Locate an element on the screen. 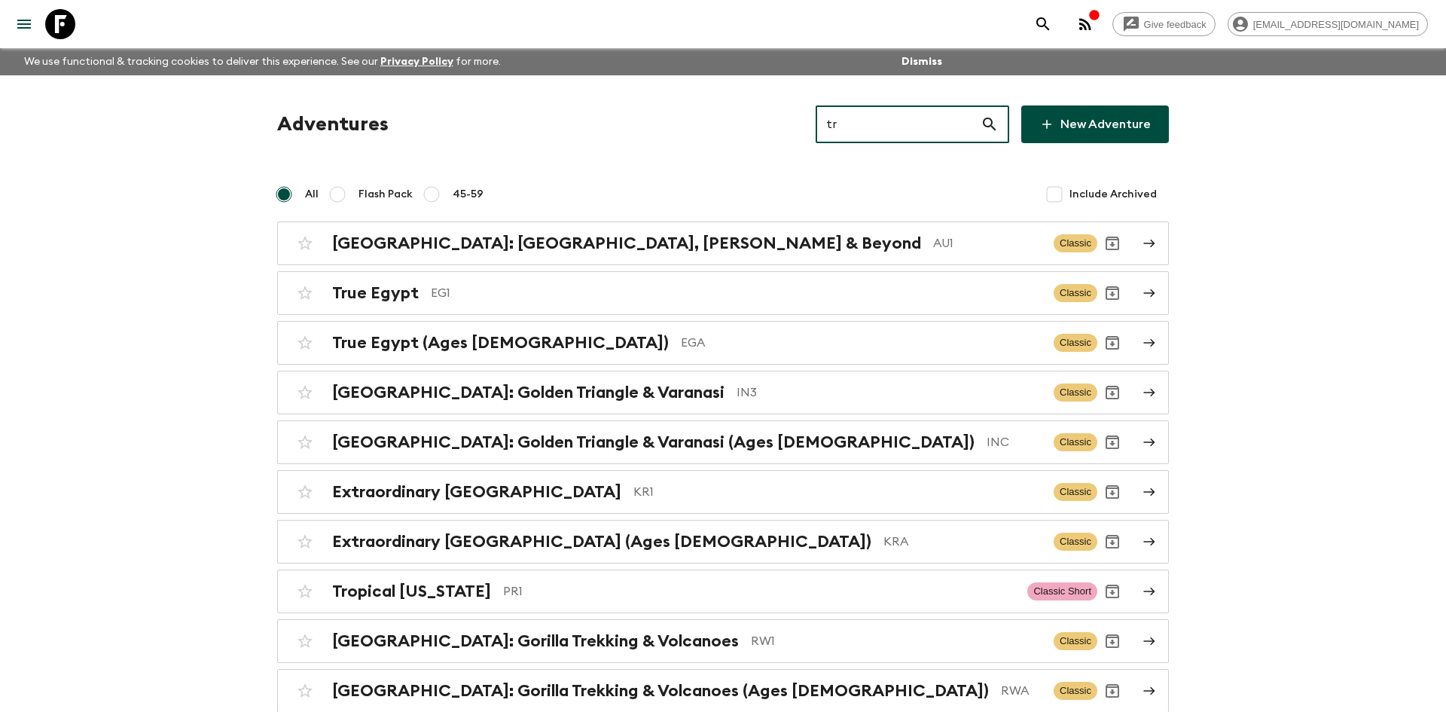  a: New Adventure is located at coordinates (1095, 124).